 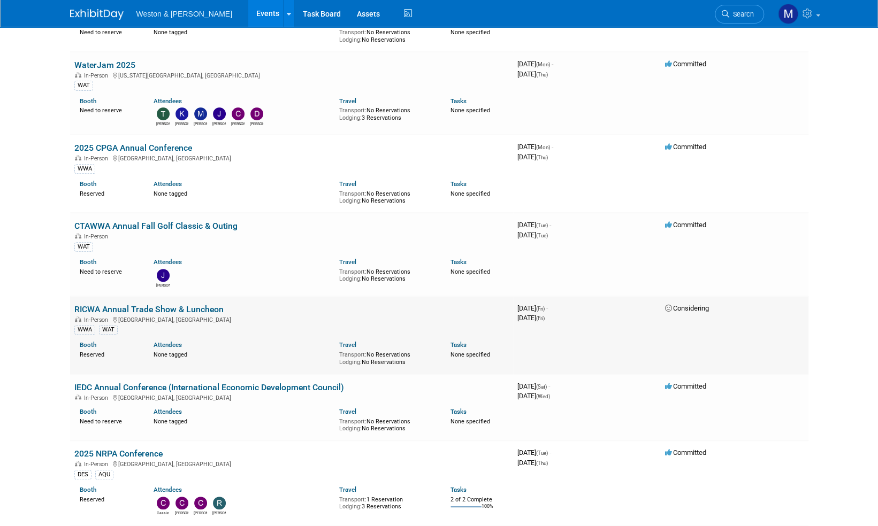 I want to click on img: Tony Zerilli, so click(x=163, y=114).